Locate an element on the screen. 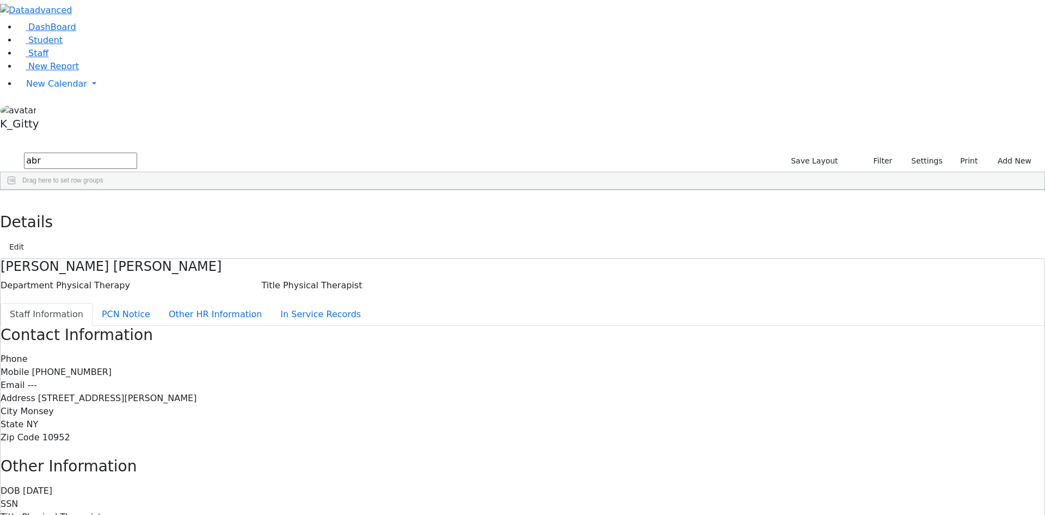 The width and height of the screenshot is (1045, 515). span: New Calendar is located at coordinates (57, 83).